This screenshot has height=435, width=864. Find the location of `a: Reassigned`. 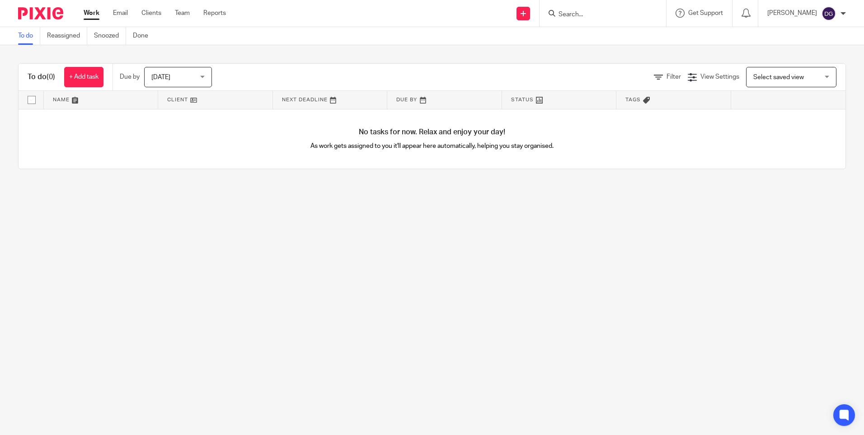

a: Reassigned is located at coordinates (67, 36).